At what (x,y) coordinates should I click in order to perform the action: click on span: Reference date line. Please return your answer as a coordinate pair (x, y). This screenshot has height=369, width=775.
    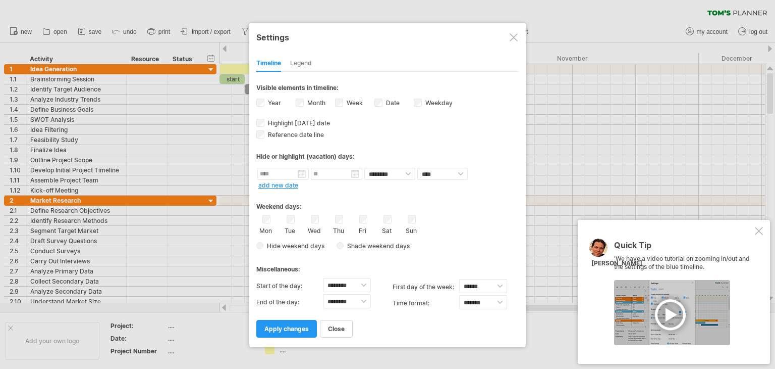
    Looking at the image, I should click on (295, 134).